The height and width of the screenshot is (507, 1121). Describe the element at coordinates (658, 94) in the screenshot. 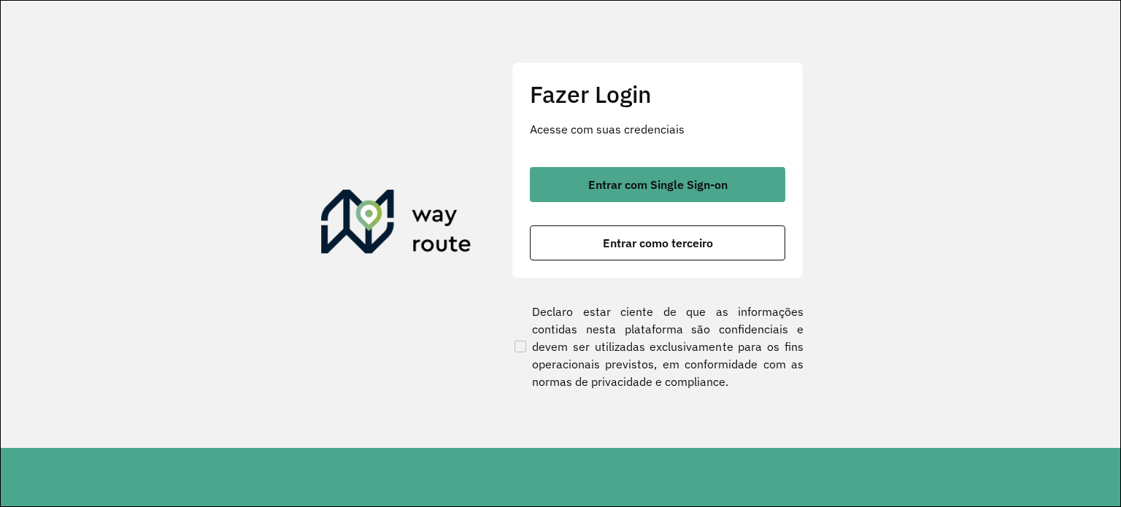

I see `h2: Fazer Login` at that location.